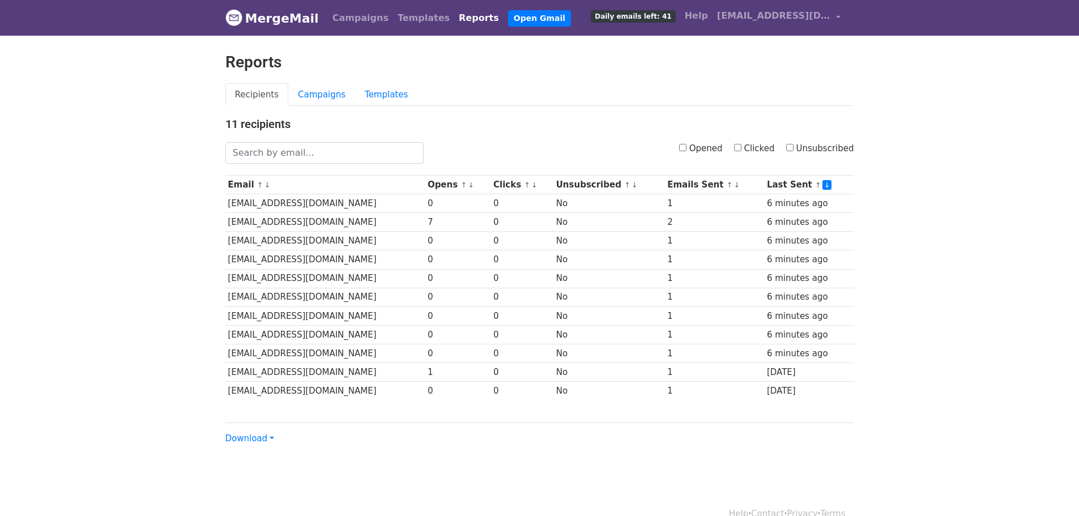  What do you see at coordinates (257, 95) in the screenshot?
I see `a: Recipients` at bounding box center [257, 95].